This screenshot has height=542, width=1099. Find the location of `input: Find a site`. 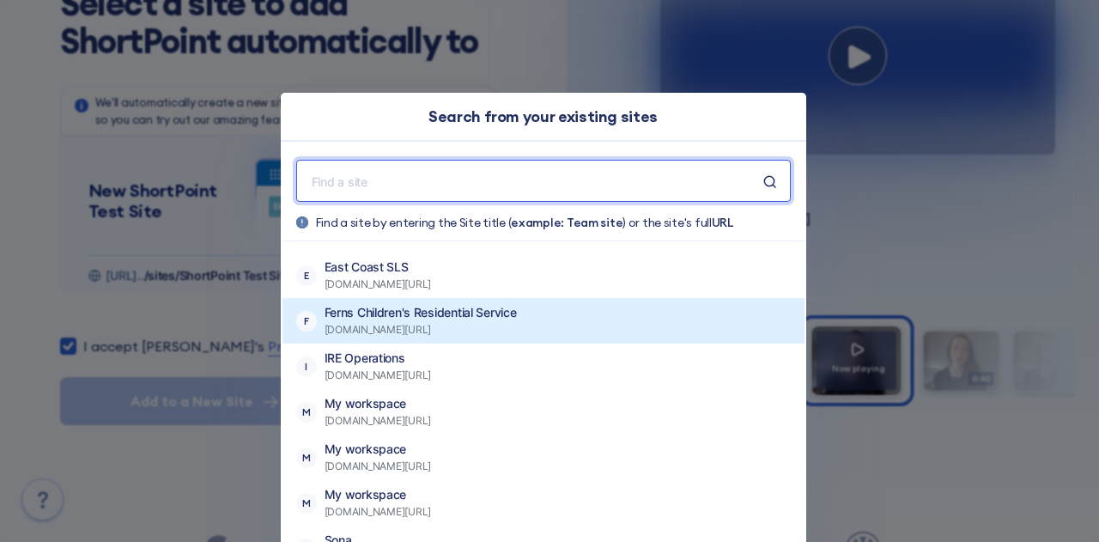

input: Find a site is located at coordinates (537, 180).